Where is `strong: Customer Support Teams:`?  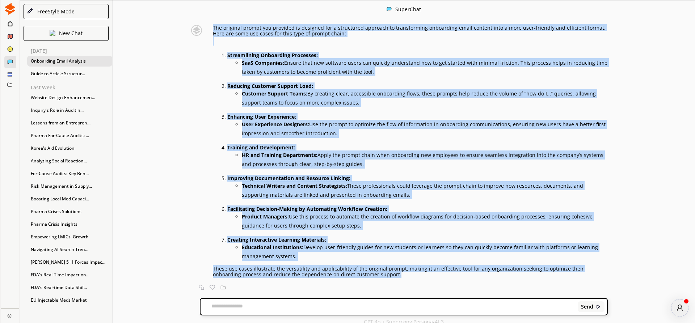 strong: Customer Support Teams: is located at coordinates (274, 93).